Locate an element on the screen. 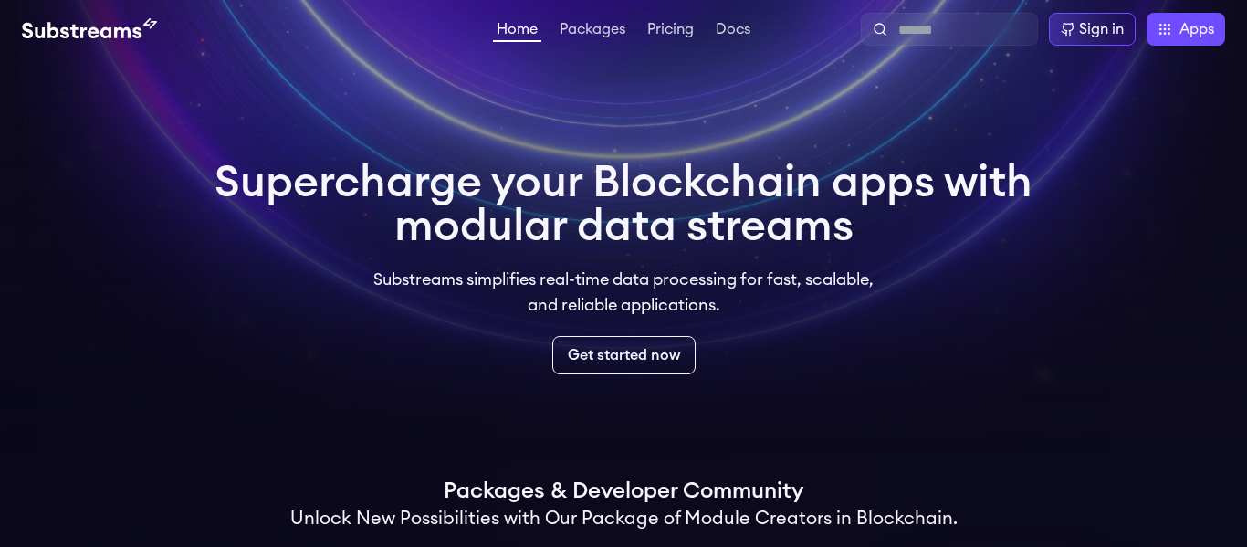 Image resolution: width=1247 pixels, height=547 pixels. a: Sign in is located at coordinates (1092, 29).